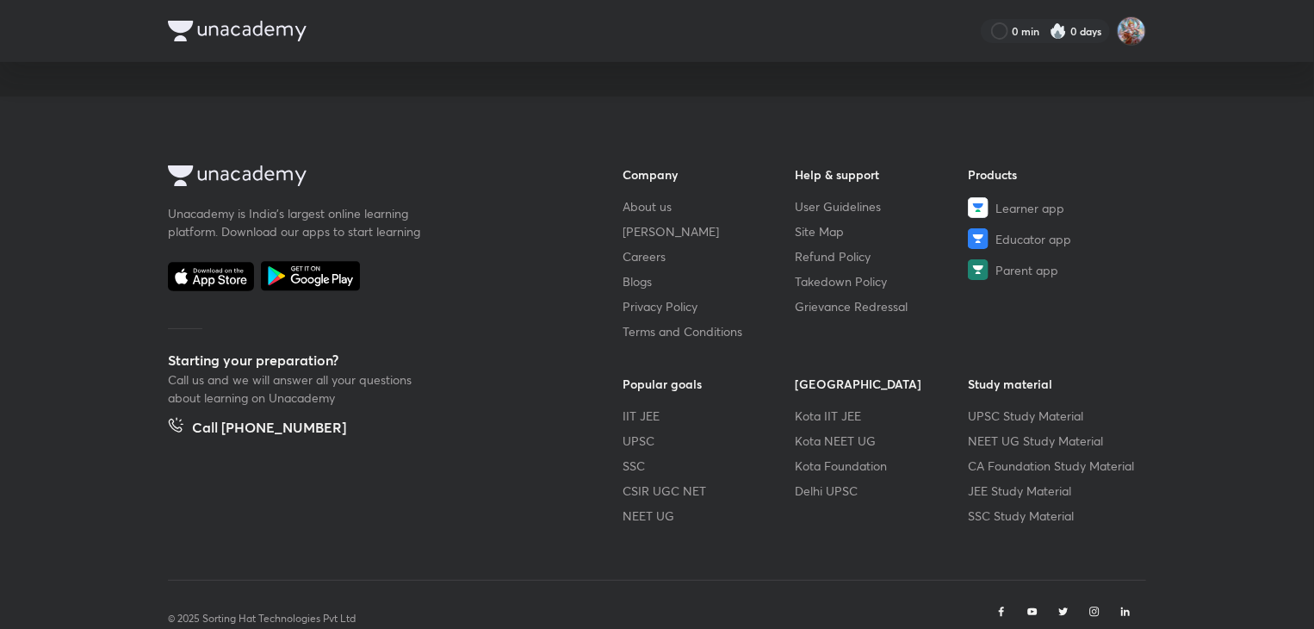  What do you see at coordinates (709, 383) in the screenshot?
I see `h6: Popular goals` at bounding box center [709, 383].